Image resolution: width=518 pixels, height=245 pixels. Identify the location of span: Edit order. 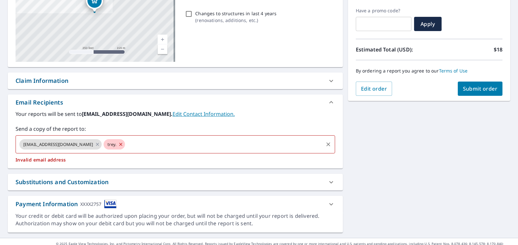
(374, 89).